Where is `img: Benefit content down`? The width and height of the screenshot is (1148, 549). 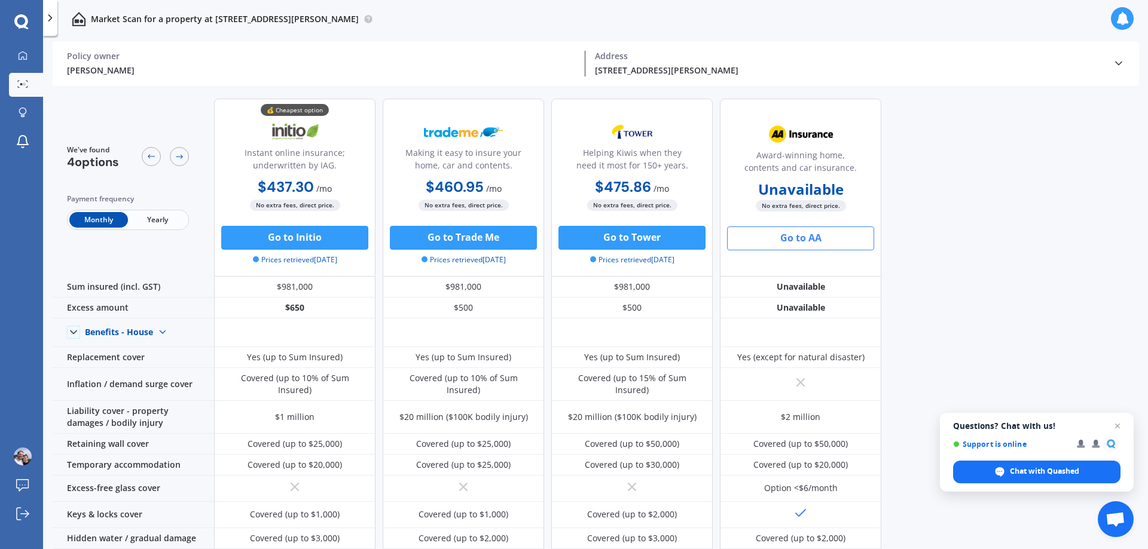 img: Benefit content down is located at coordinates (163, 332).